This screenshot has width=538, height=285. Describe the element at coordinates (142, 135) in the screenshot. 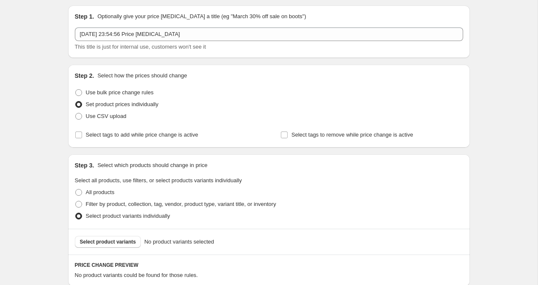

I see `span: Select tags to add while price change is active` at that location.